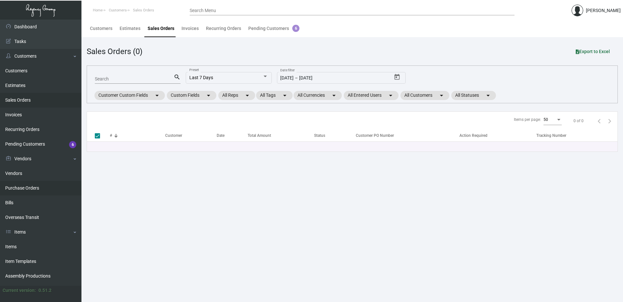 The image size is (623, 302). Describe the element at coordinates (397, 77) in the screenshot. I see `button: Open calendar` at that location.